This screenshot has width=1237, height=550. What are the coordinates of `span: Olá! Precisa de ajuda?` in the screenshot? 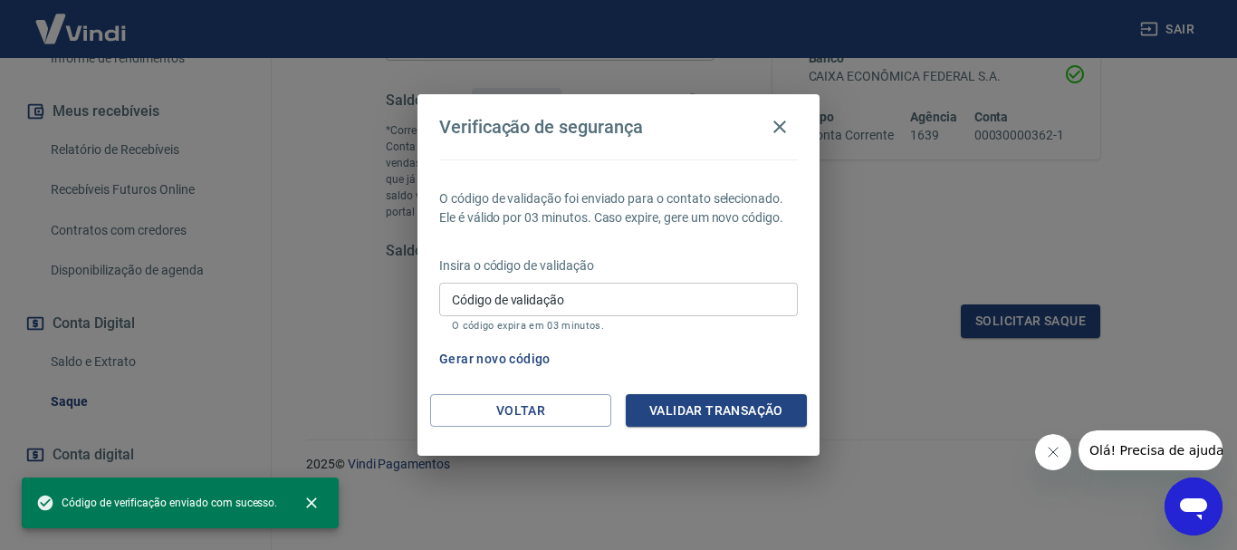 It's located at (81, 20).